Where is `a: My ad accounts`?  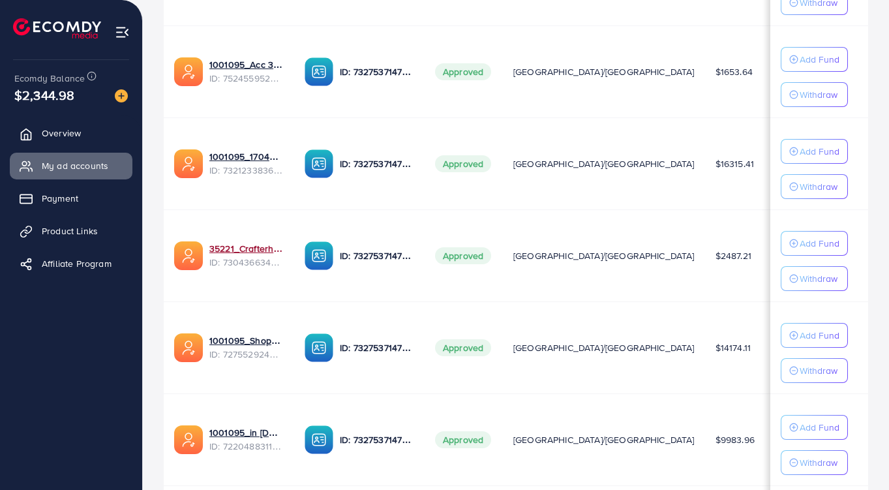 a: My ad accounts is located at coordinates (71, 166).